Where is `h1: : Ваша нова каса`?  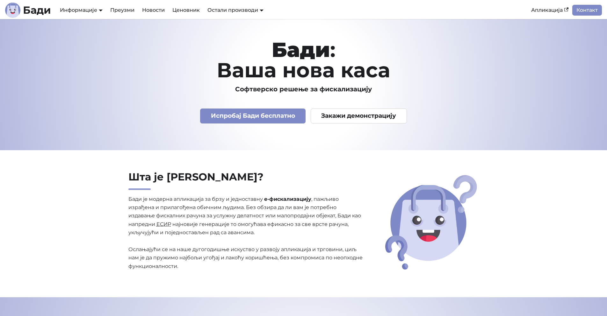
h1: : Ваша нова каса is located at coordinates (304, 60).